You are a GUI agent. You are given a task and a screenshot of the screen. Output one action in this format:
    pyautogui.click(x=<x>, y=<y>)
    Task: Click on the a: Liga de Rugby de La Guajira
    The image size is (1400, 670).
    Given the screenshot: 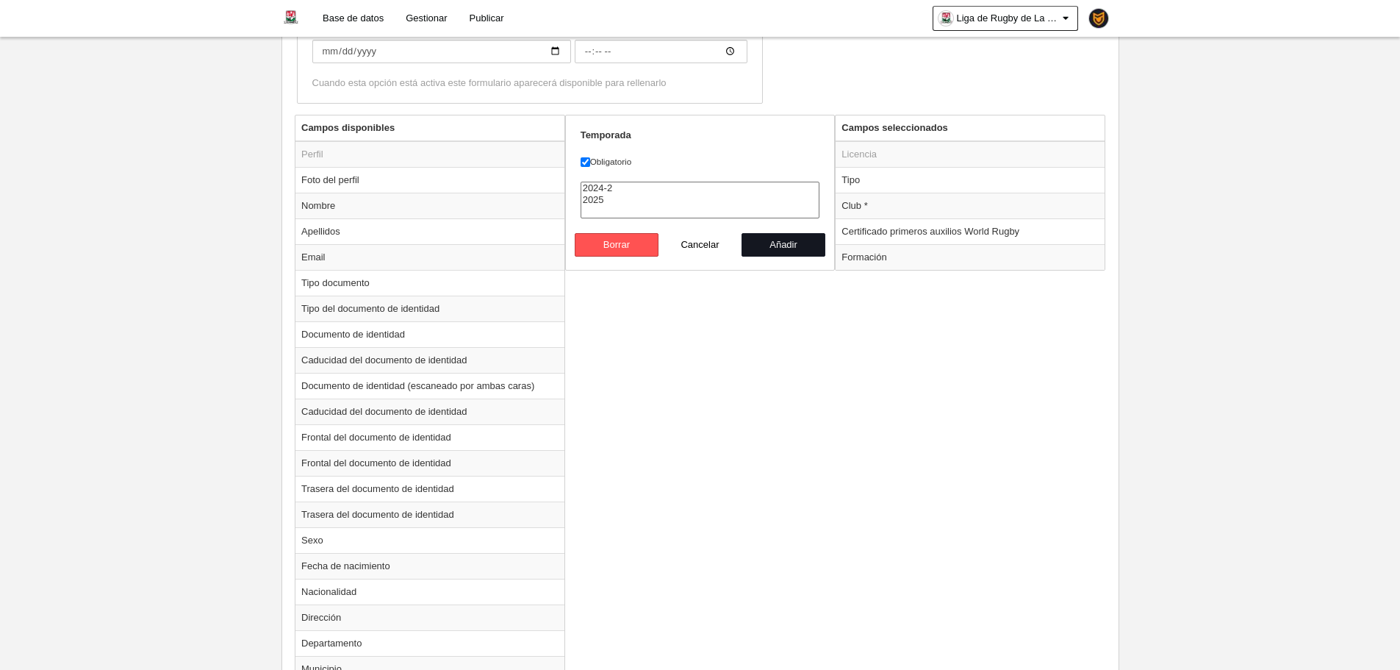 What is the action you would take?
    pyautogui.click(x=1006, y=18)
    